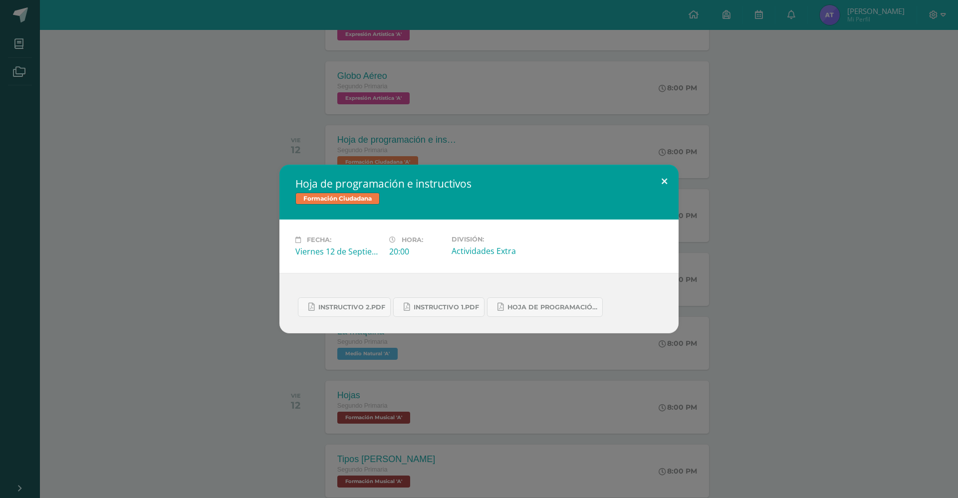  Describe the element at coordinates (344, 307) in the screenshot. I see `a: Instructivo 2.pdf` at that location.